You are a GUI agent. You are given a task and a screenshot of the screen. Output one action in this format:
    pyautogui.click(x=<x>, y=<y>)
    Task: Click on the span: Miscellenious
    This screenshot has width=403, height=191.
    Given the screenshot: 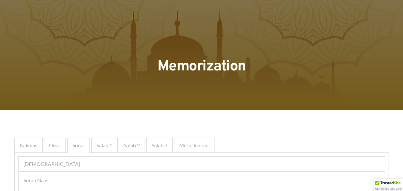 What is the action you would take?
    pyautogui.click(x=194, y=145)
    